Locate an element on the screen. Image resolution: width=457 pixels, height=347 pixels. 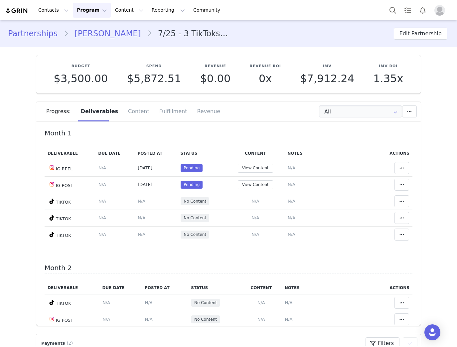
p: Revenue ROI is located at coordinates (265, 66).